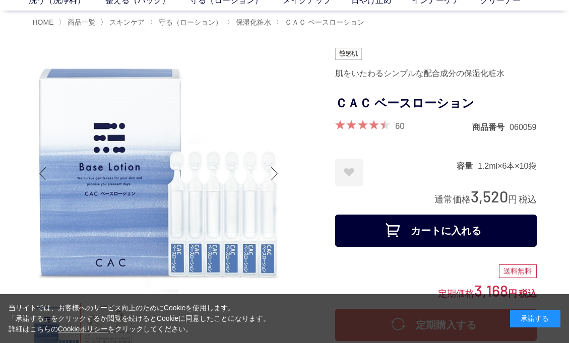  I want to click on dt: 商品番号, so click(490, 127).